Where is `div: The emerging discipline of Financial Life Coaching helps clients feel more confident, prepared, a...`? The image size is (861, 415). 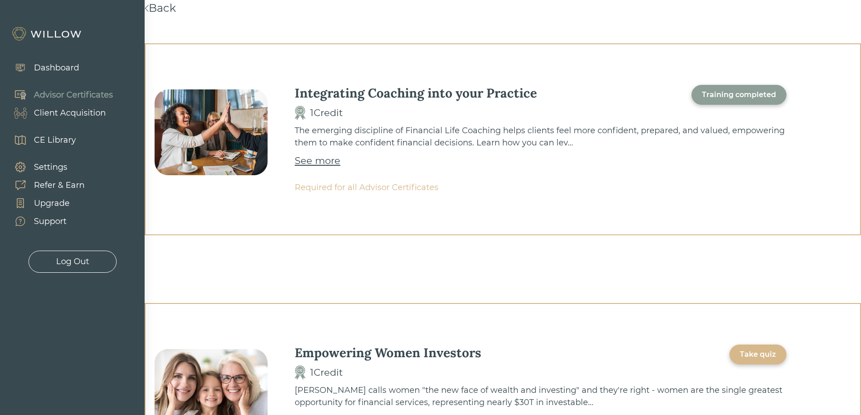 div: The emerging discipline of Financial Life Coaching helps clients feel more confident, prepared, a... is located at coordinates (540, 137).